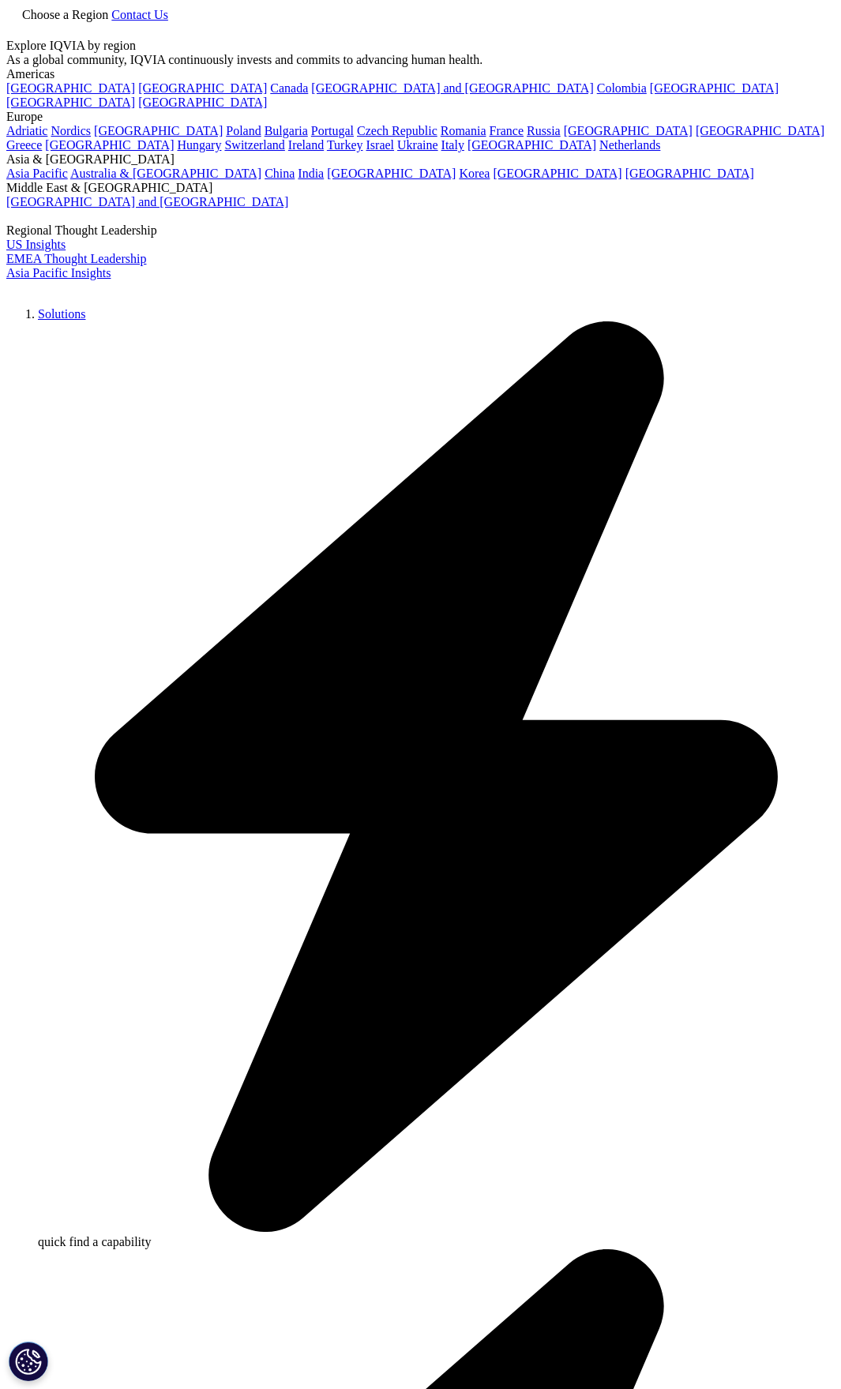  What do you see at coordinates (58, 272) in the screenshot?
I see `span: Asia Pacific Insights` at bounding box center [58, 272].